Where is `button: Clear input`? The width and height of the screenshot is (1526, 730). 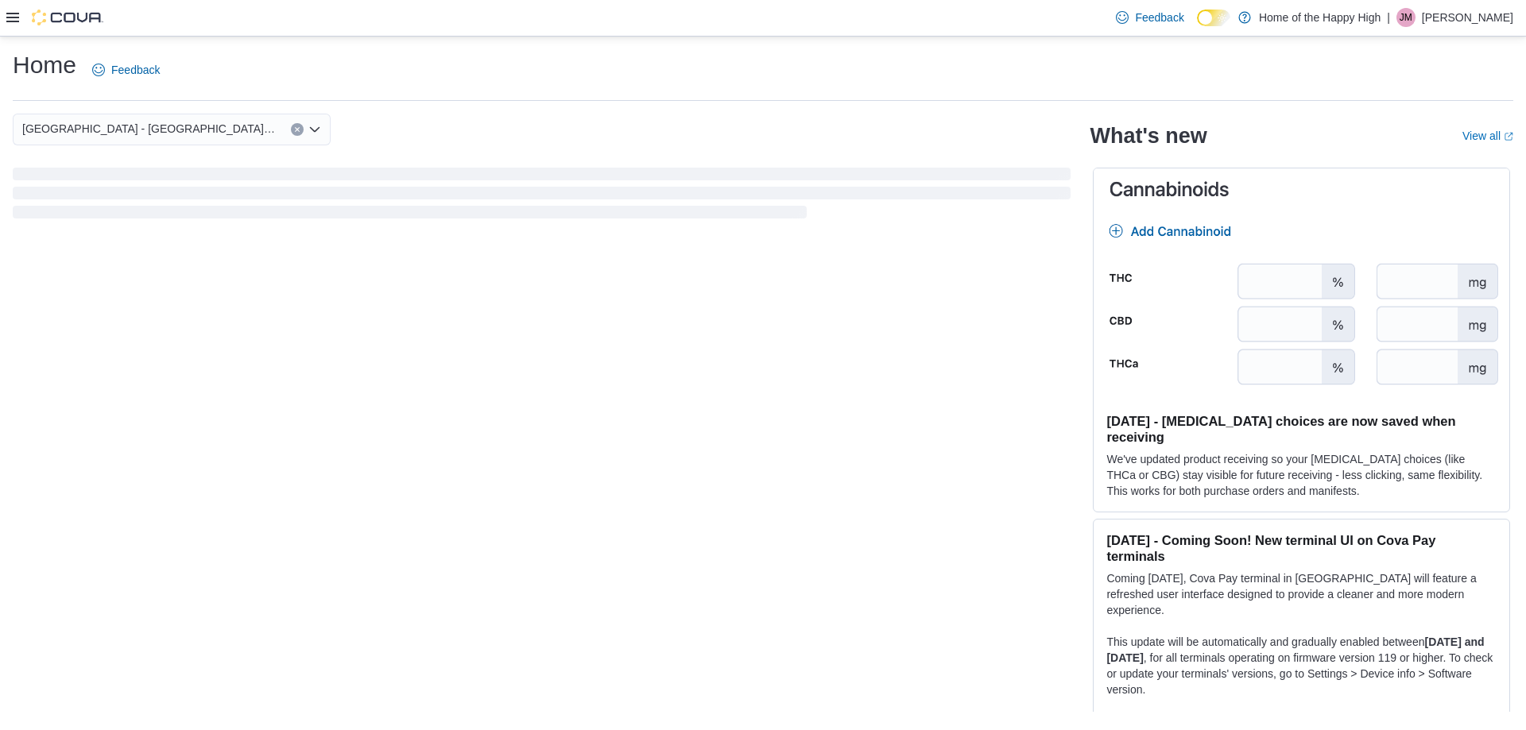
button: Clear input is located at coordinates (297, 130).